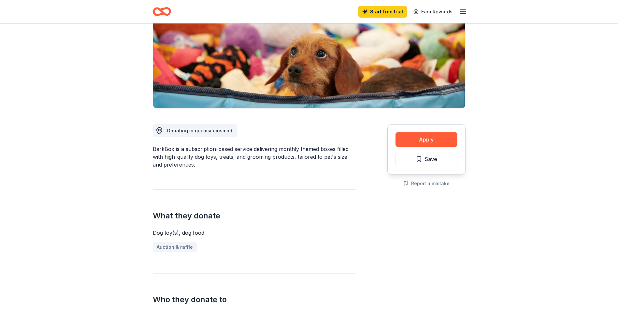  I want to click on button: Report a mistake, so click(427, 183).